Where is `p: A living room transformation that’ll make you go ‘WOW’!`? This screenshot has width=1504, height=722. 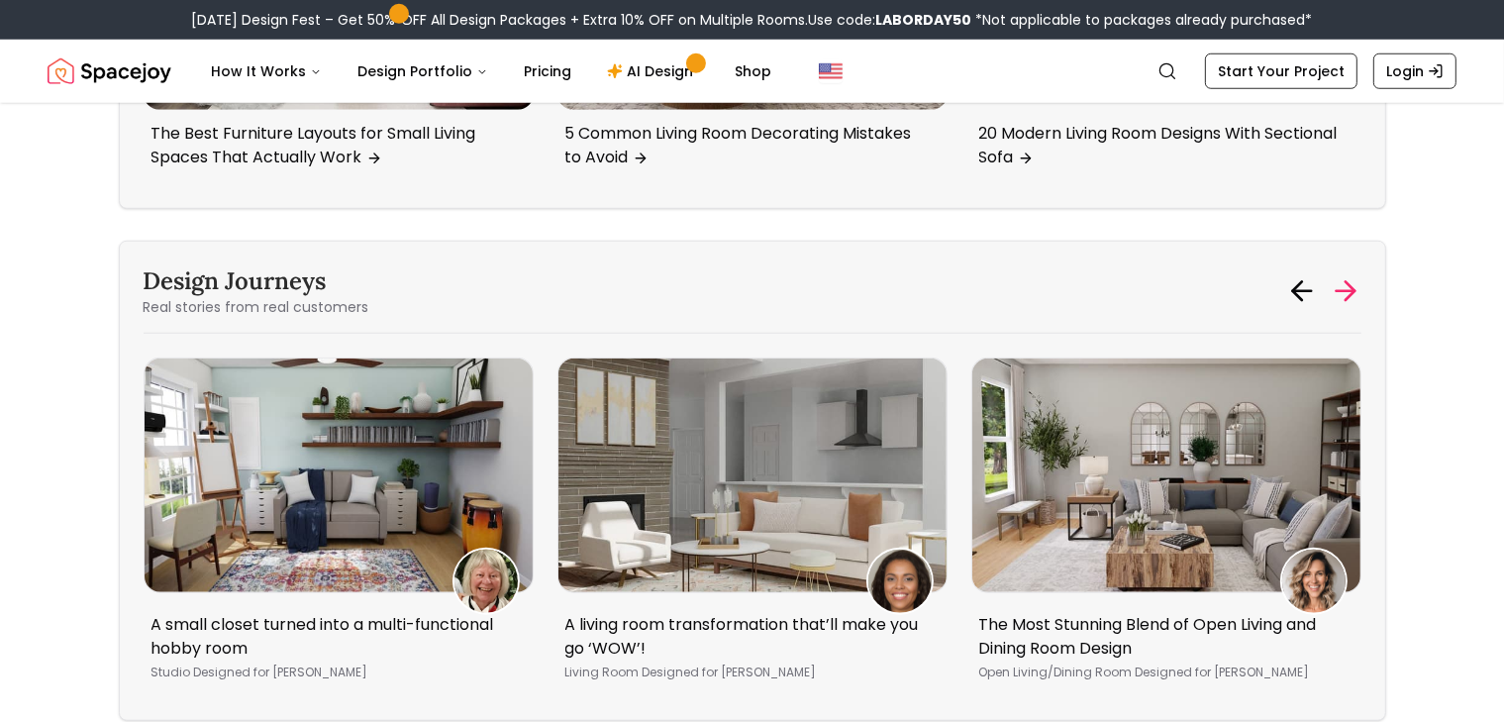 p: A living room transformation that’ll make you go ‘WOW’! is located at coordinates (749, 637).